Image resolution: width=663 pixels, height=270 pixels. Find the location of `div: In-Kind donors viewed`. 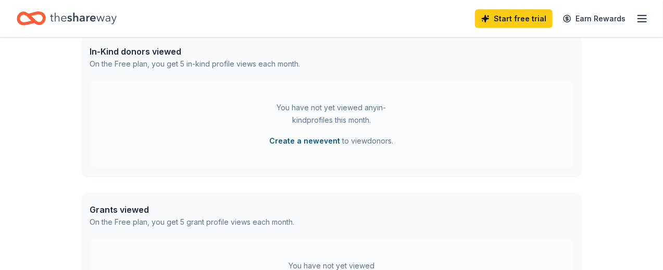

div: In-Kind donors viewed is located at coordinates (195, 52).